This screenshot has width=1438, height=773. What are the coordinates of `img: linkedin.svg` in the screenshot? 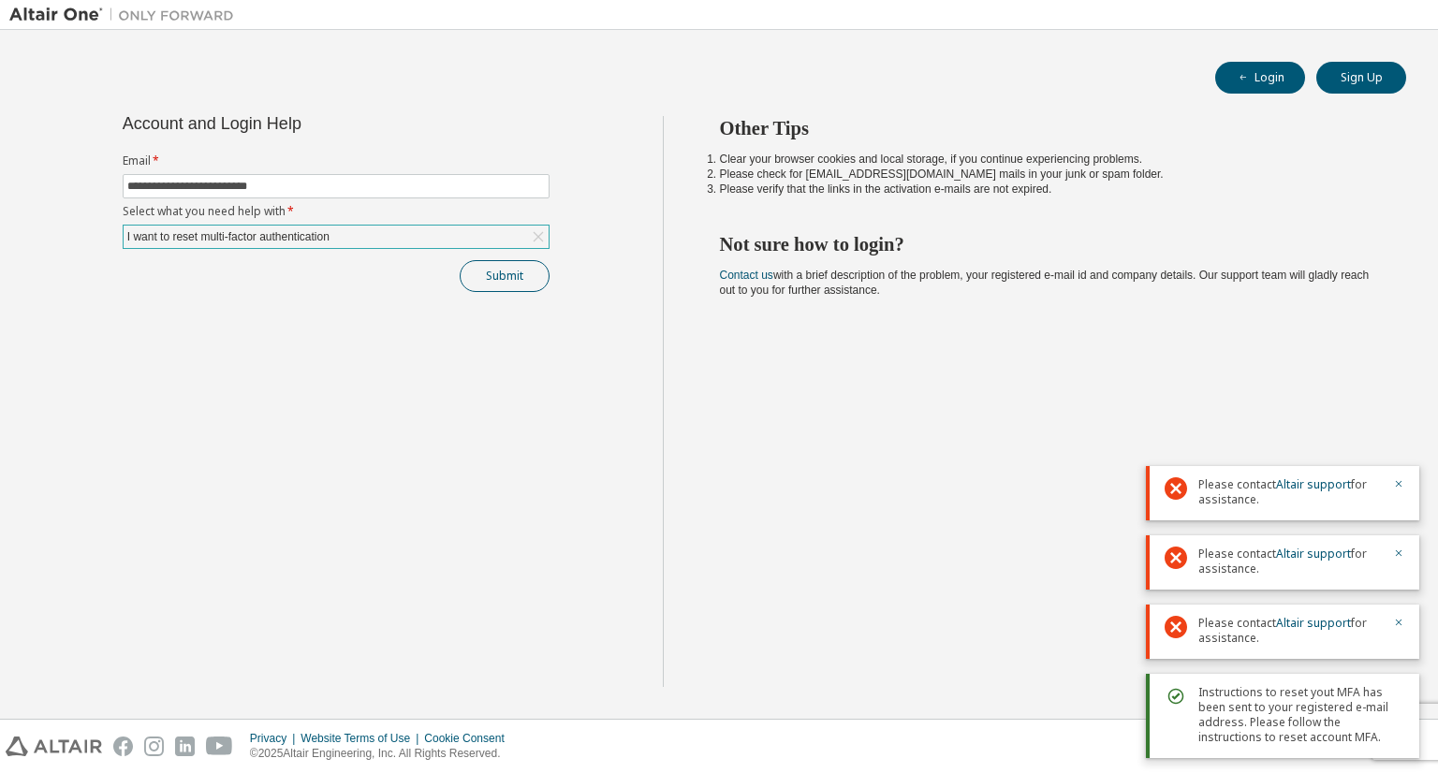 It's located at (184, 746).